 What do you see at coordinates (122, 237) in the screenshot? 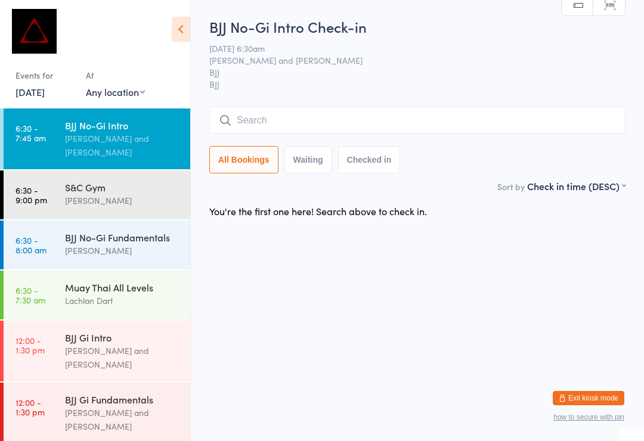
I see `div: BJJ No-Gi Fundamentals` at bounding box center [122, 237].